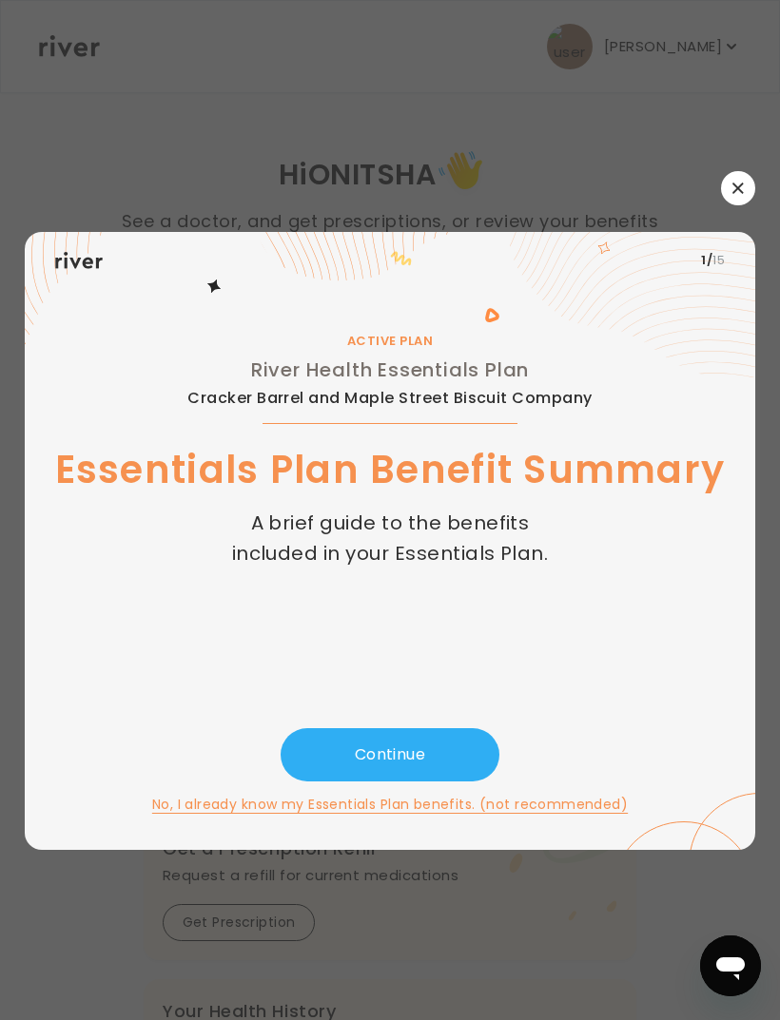 This screenshot has width=780, height=1020. I want to click on button: Continue, so click(390, 755).